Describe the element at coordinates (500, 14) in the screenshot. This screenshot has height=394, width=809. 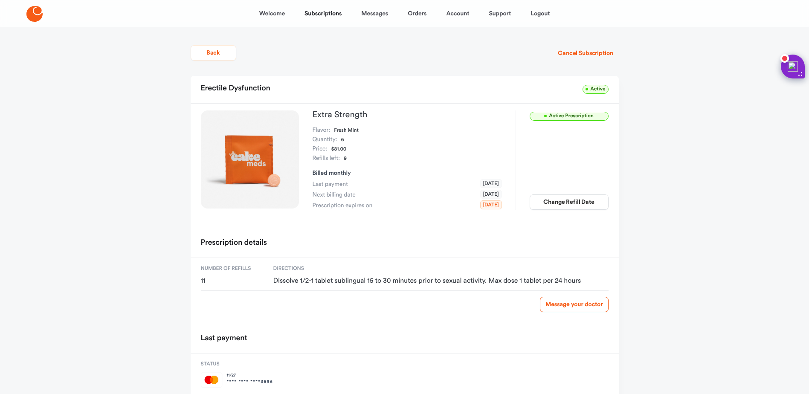
I see `a: Support` at that location.